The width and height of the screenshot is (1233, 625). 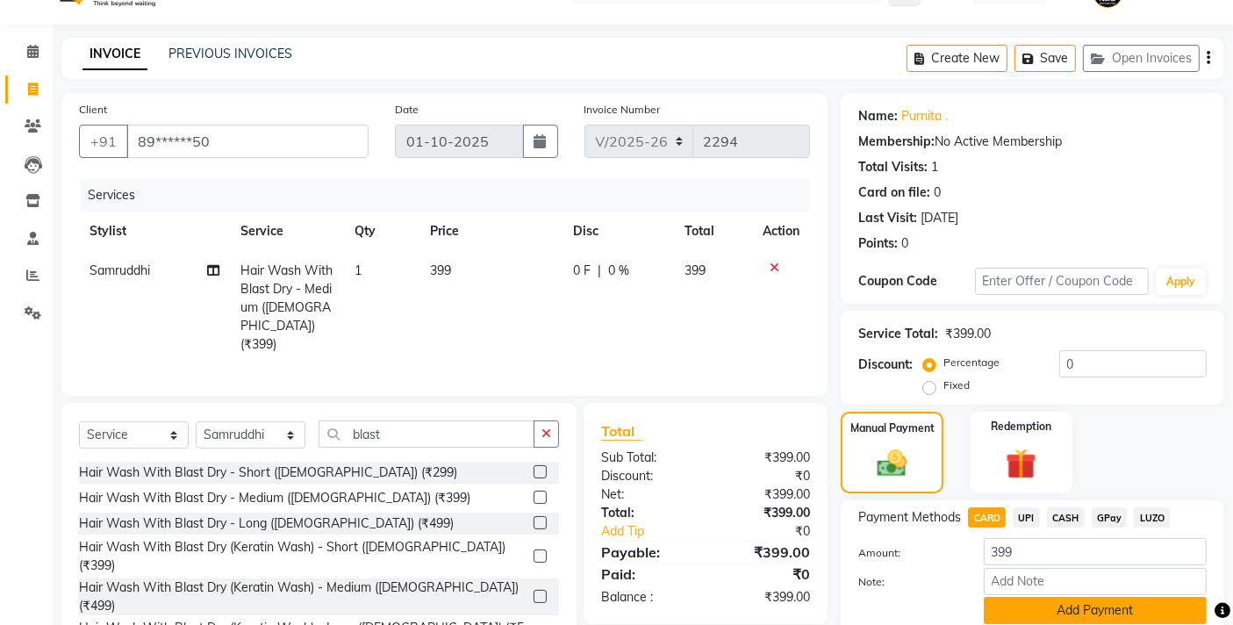 What do you see at coordinates (647, 574) in the screenshot?
I see `div: Paid:` at bounding box center [647, 574].